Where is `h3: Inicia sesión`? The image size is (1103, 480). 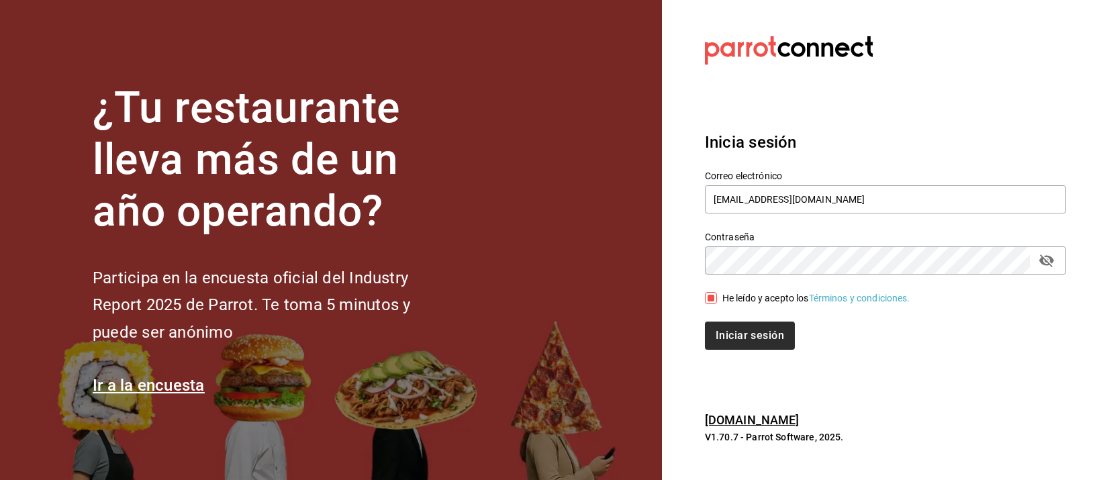 h3: Inicia sesión is located at coordinates (885, 142).